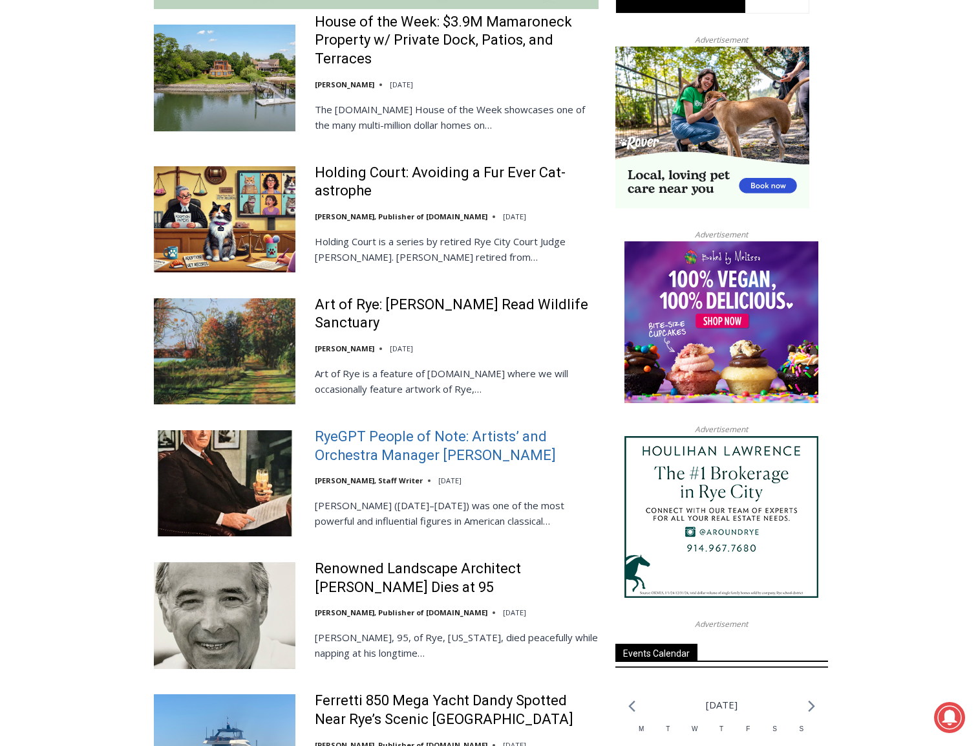 The height and width of the screenshot is (746, 978). Describe the element at coordinates (695, 733) in the screenshot. I see `div: Wednesday` at that location.